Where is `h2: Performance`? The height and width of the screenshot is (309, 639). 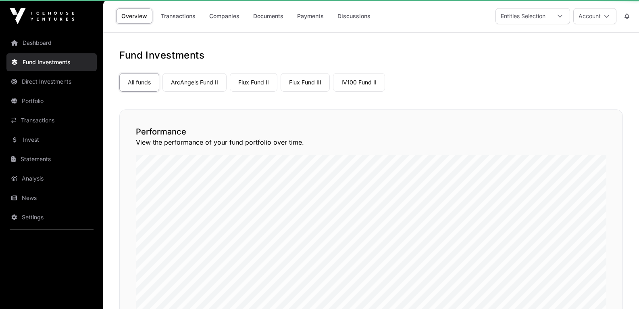
h2: Performance is located at coordinates (371, 131).